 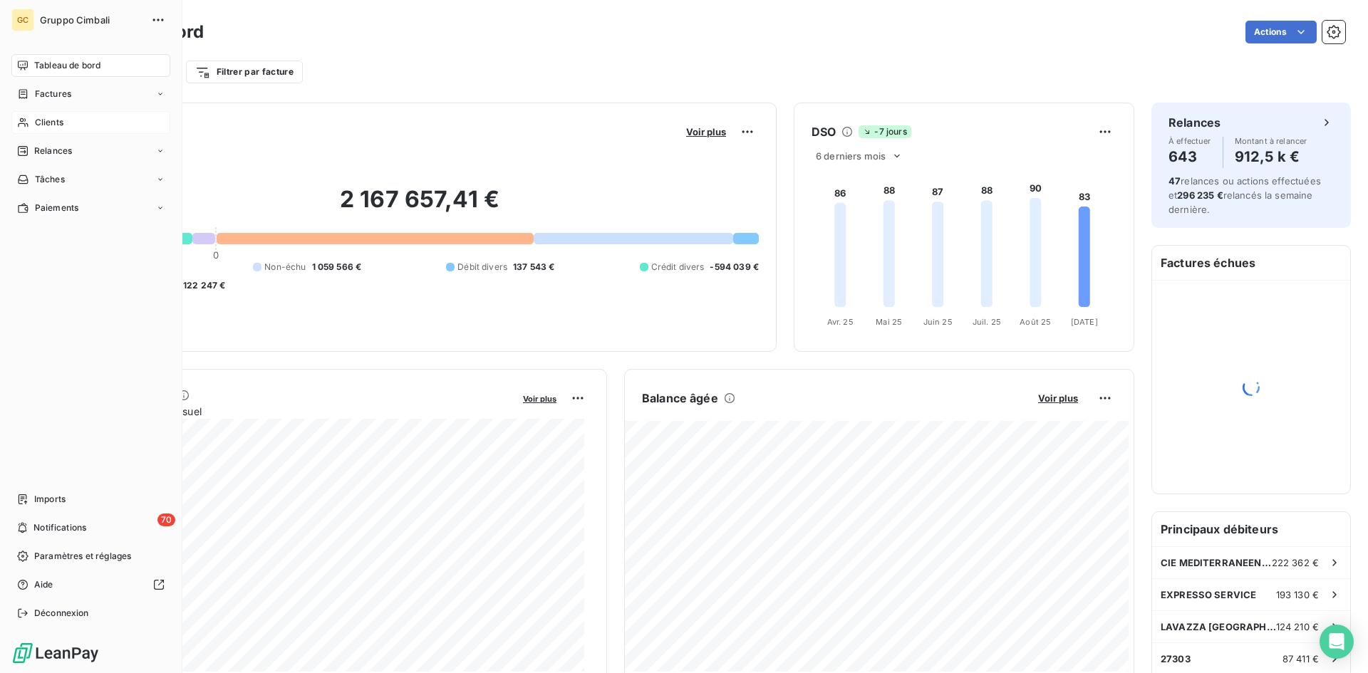 What do you see at coordinates (56, 653) in the screenshot?
I see `img: Logo LeanPay` at bounding box center [56, 653].